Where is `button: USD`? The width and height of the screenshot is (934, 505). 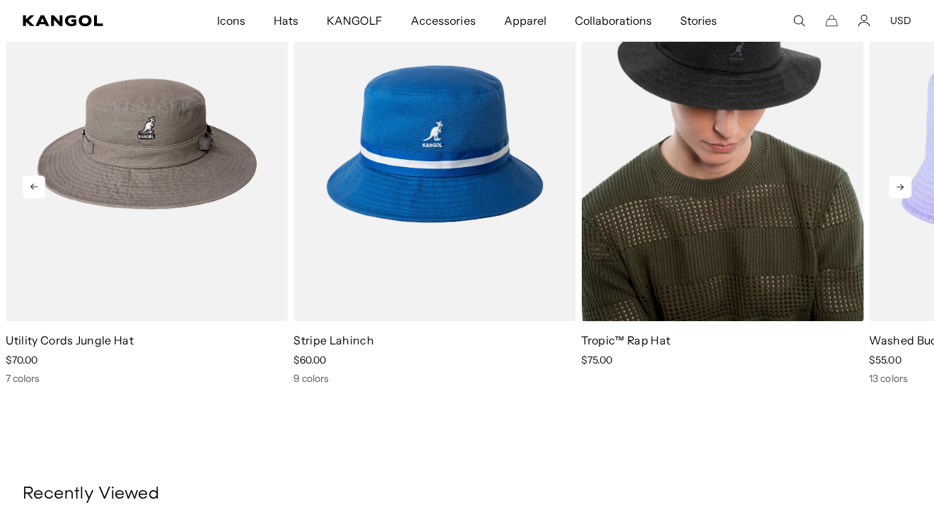 button: USD is located at coordinates (901, 21).